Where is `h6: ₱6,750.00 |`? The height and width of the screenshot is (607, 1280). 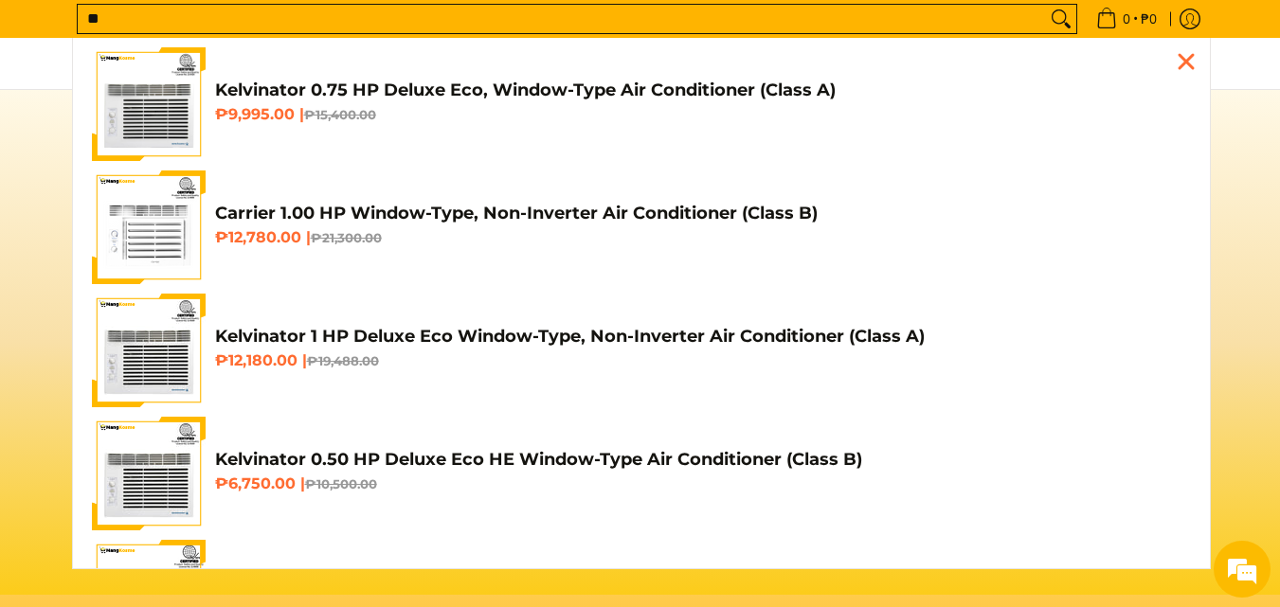
h6: ₱6,750.00 | is located at coordinates (703, 484).